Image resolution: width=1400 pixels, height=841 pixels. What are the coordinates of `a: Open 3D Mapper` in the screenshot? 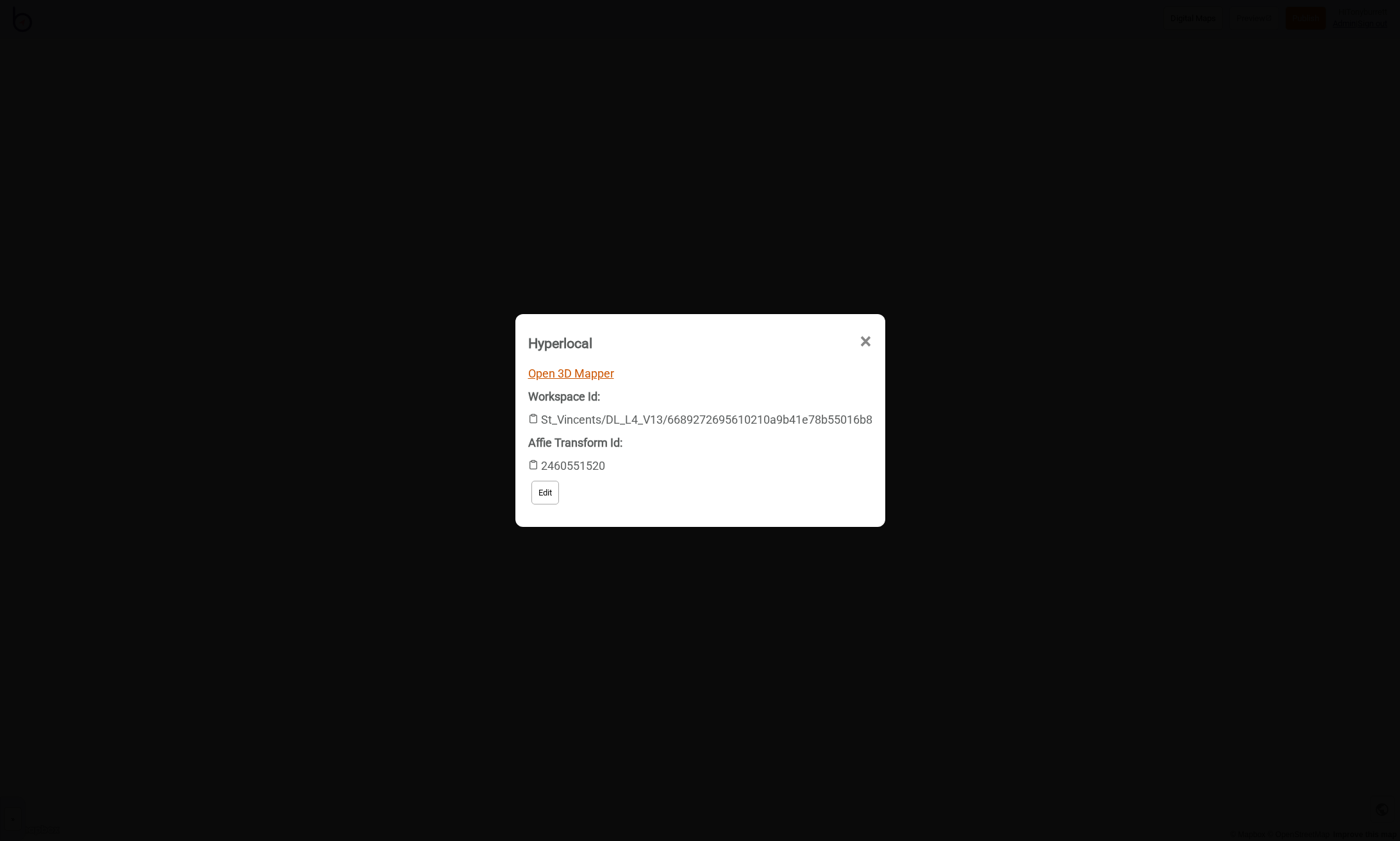 It's located at (572, 373).